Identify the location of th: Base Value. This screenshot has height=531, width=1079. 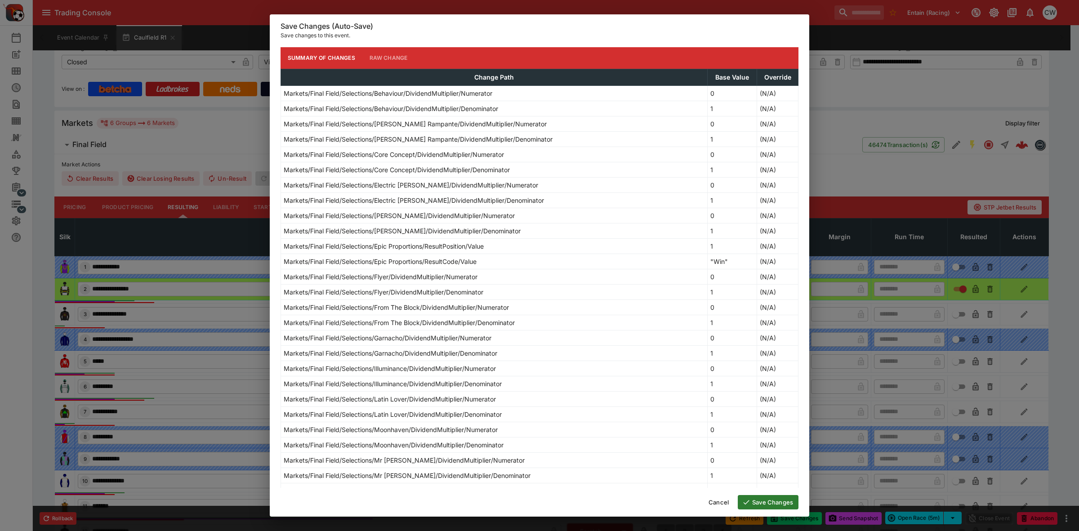
(733, 77).